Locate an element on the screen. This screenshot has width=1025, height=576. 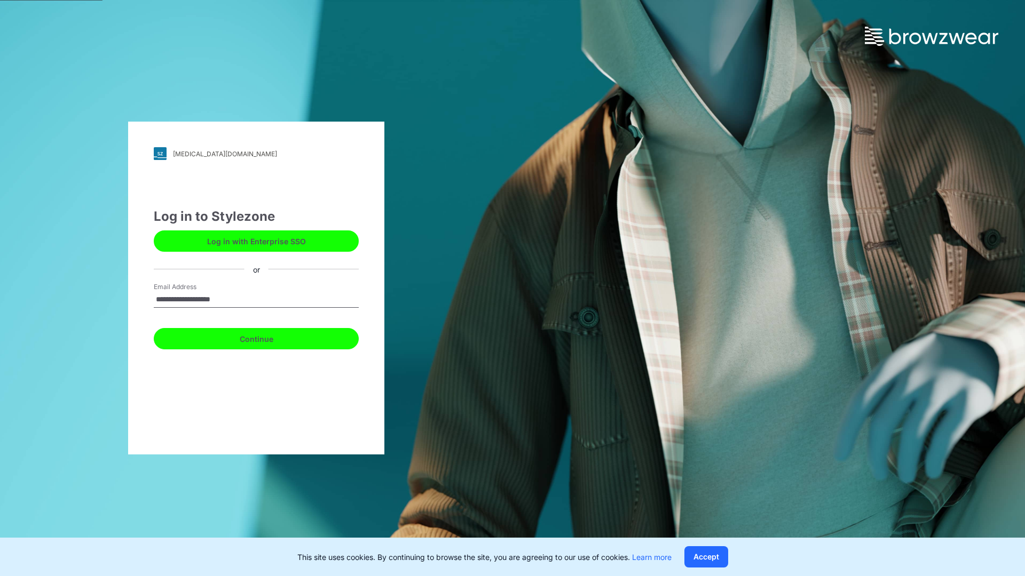
label: Email Address is located at coordinates (191, 287).